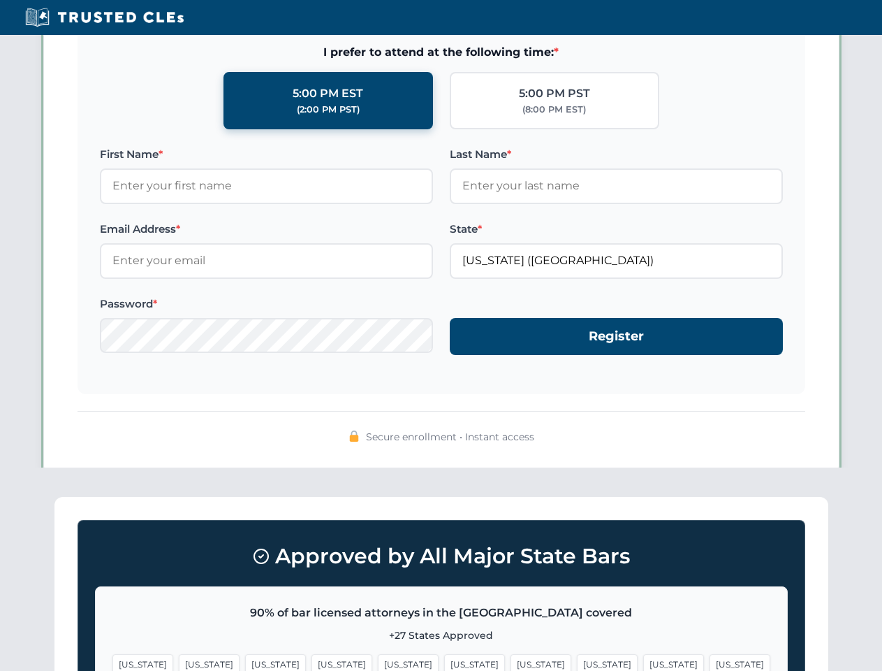 This screenshot has width=882, height=671. What do you see at coordinates (442, 635) in the screenshot?
I see `p: +27 States Approved` at bounding box center [442, 635].